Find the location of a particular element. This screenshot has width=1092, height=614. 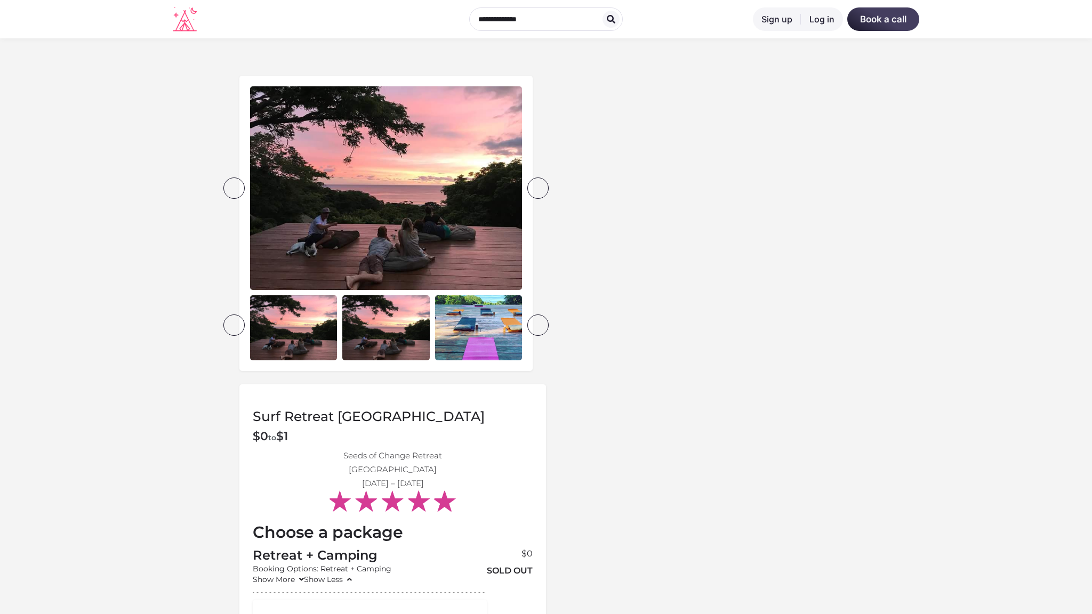

a: Log in is located at coordinates (822, 19).